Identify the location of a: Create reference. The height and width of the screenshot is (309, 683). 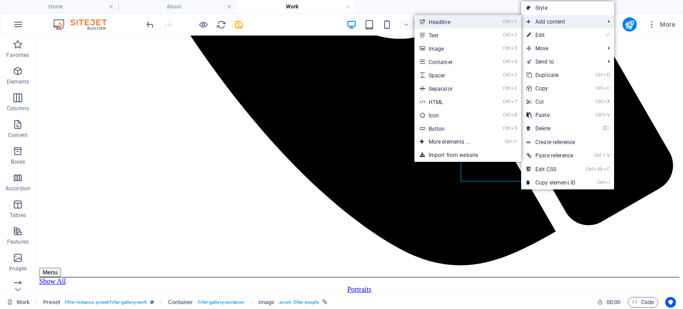
(567, 142).